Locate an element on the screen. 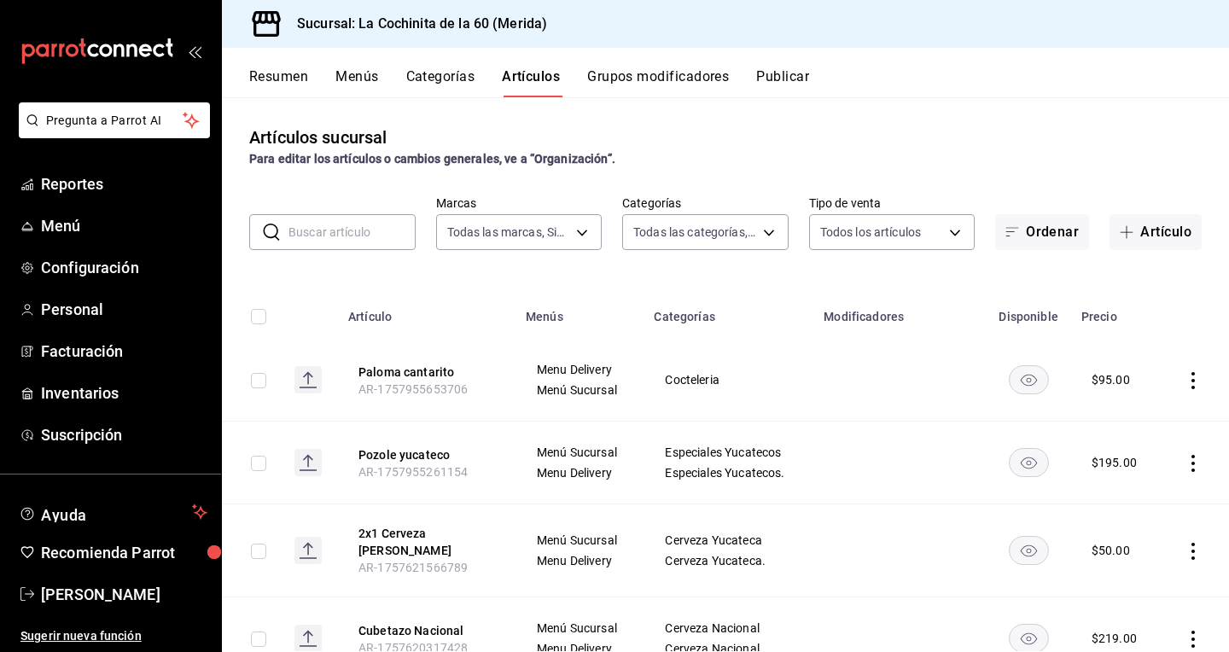 This screenshot has width=1229, height=652. span: Inventarios is located at coordinates (124, 392).